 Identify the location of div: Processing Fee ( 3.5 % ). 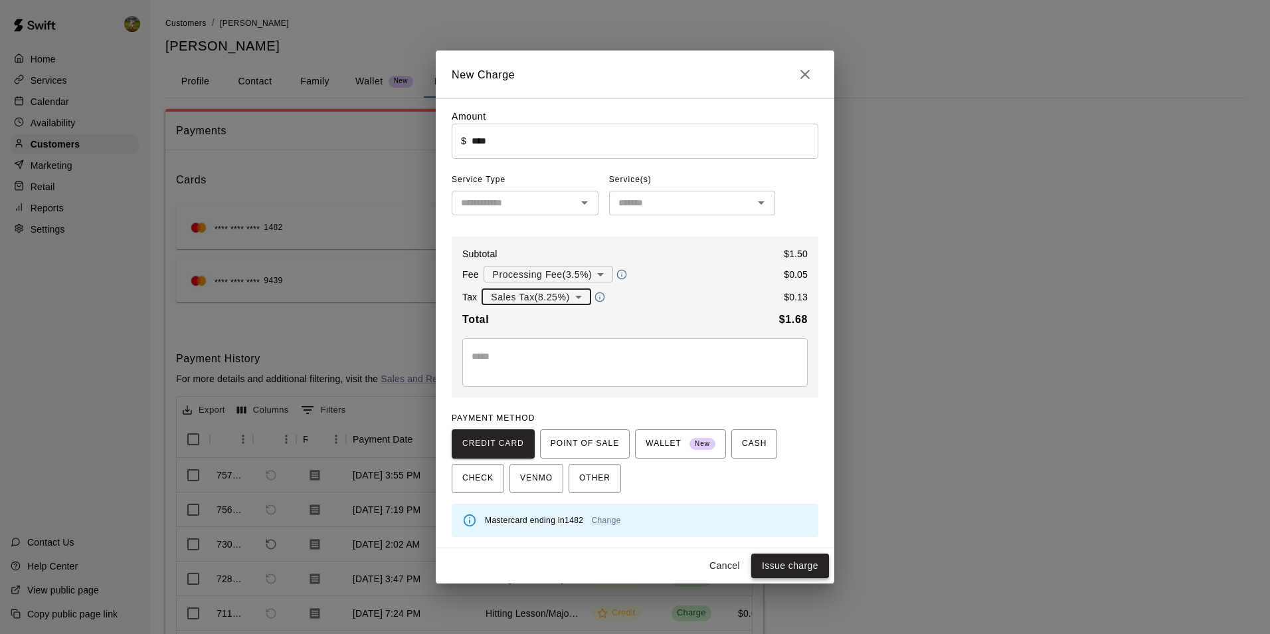
(549, 274).